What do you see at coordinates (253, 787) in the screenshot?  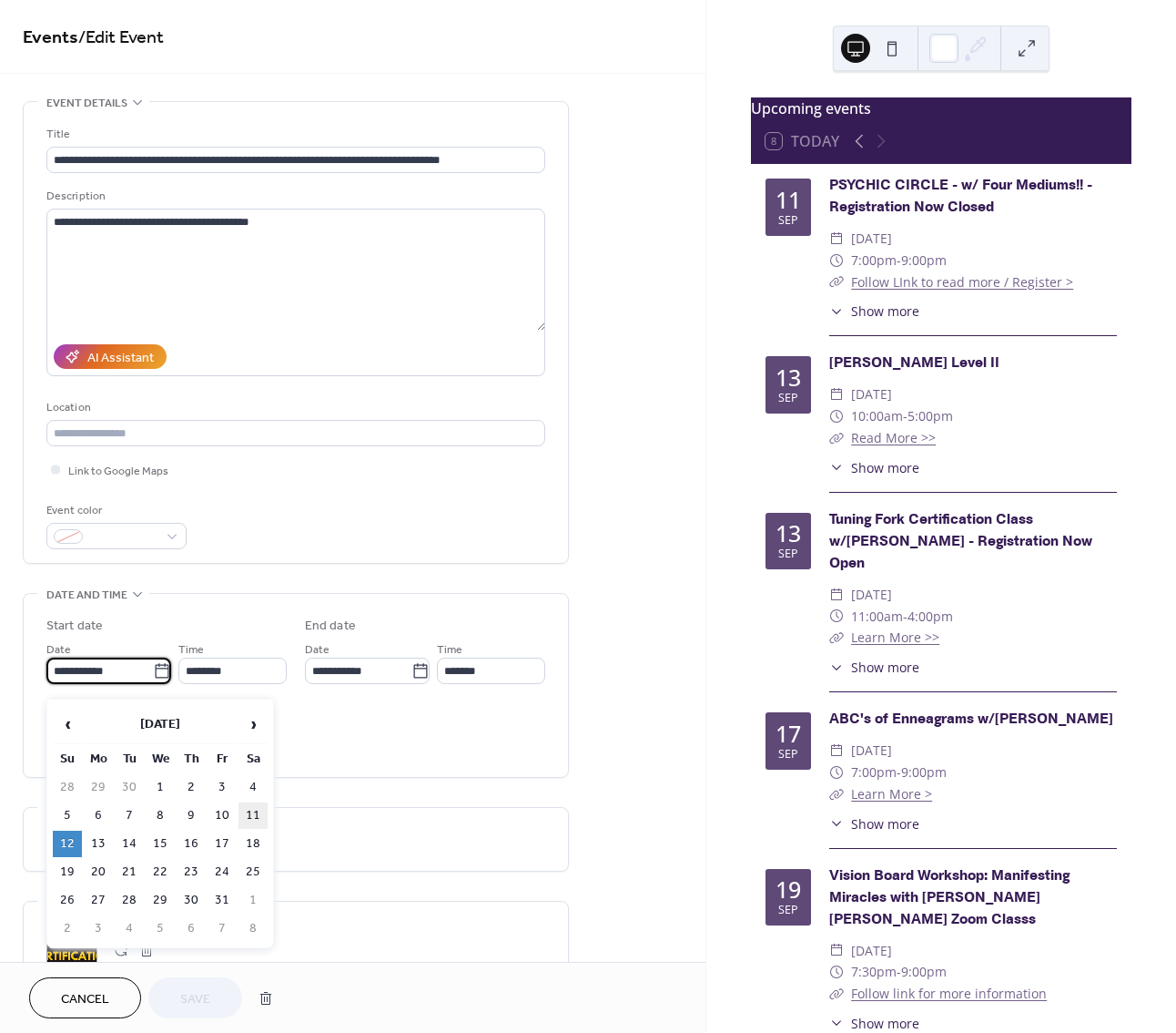 I see `td: 4` at bounding box center [253, 787].